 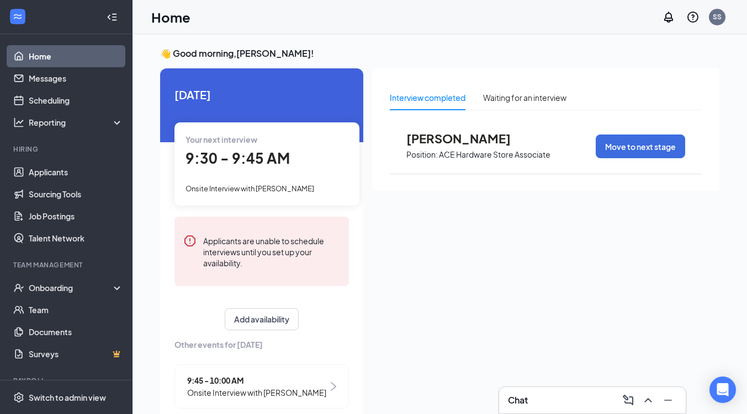 I want to click on a: Talent Network, so click(x=76, y=238).